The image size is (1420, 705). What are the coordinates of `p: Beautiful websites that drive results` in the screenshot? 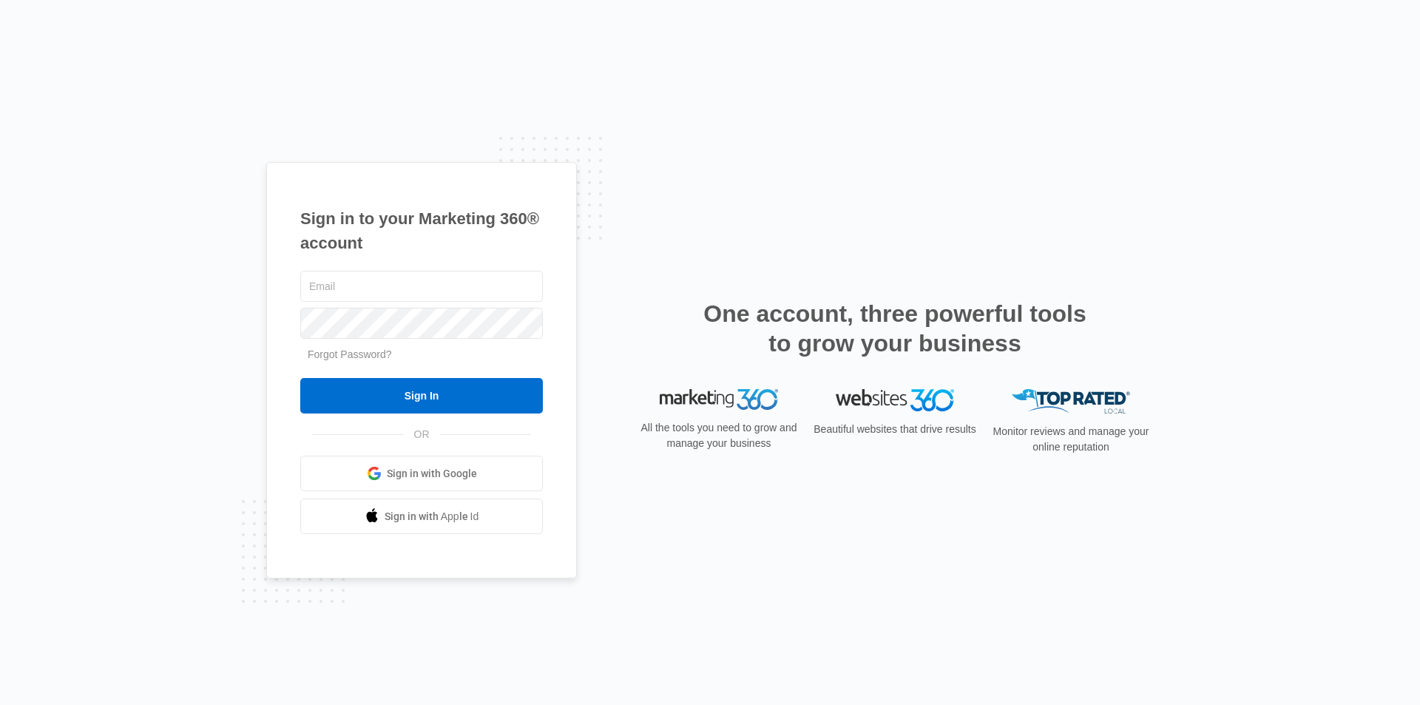 It's located at (895, 429).